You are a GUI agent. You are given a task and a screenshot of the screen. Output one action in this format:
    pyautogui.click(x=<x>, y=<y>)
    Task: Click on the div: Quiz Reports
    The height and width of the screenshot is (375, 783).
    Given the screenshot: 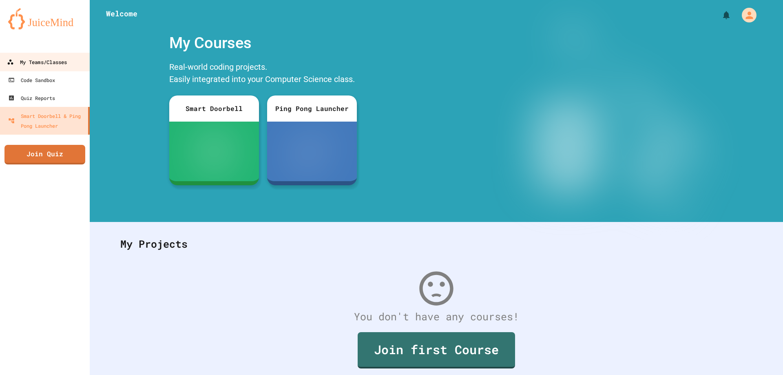 What is the action you would take?
    pyautogui.click(x=31, y=98)
    